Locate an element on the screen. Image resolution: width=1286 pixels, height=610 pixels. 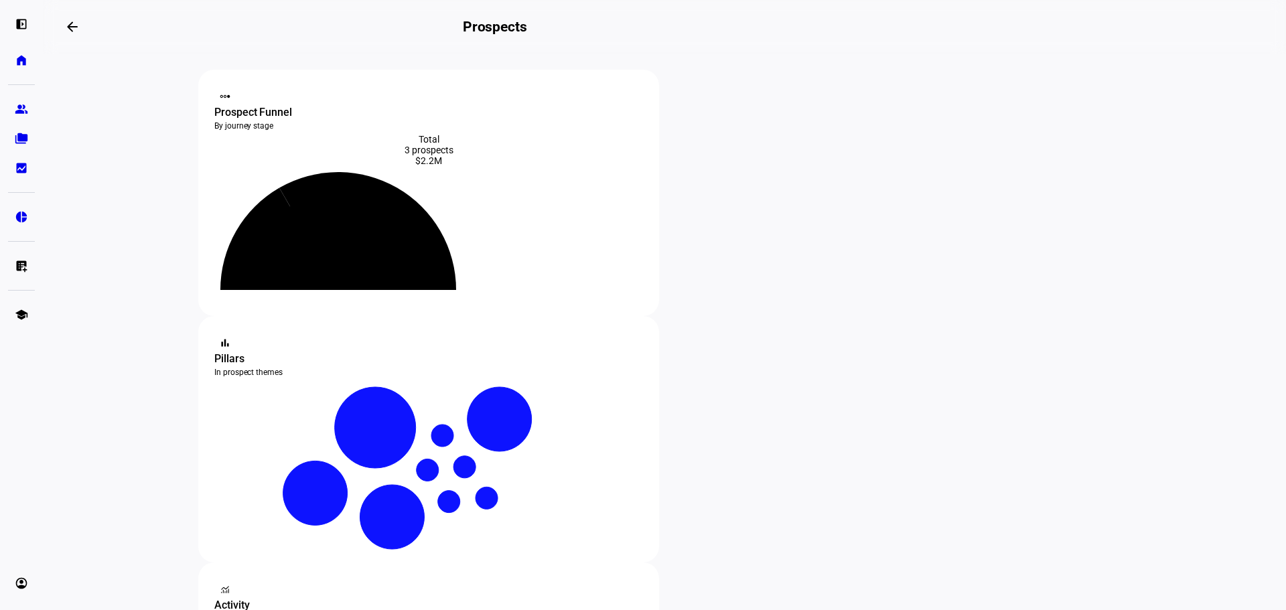
eth-mat-symbol: account_circle is located at coordinates (21, 583).